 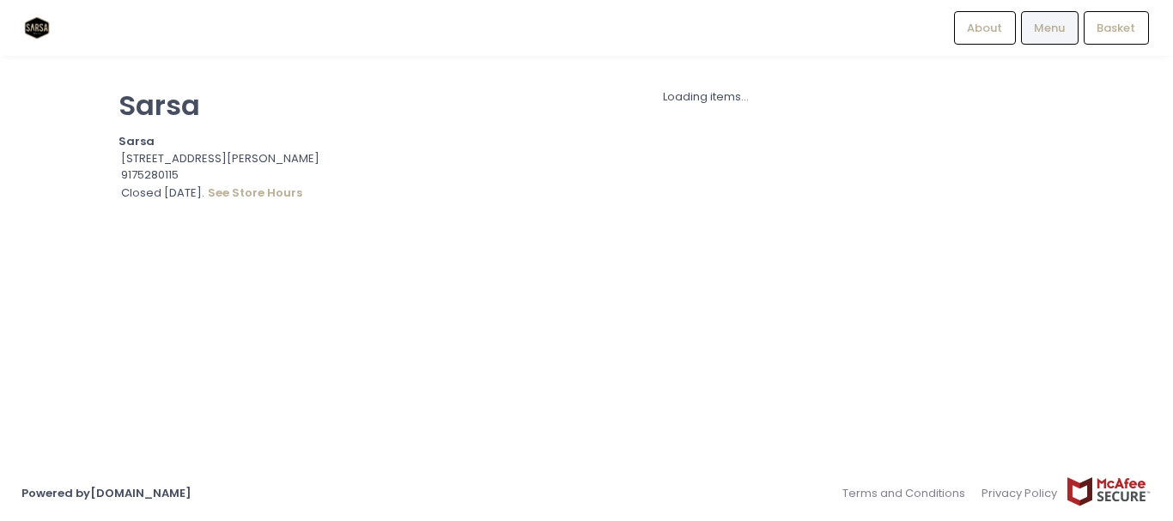 What do you see at coordinates (1116, 28) in the screenshot?
I see `span: Basket` at bounding box center [1116, 28].